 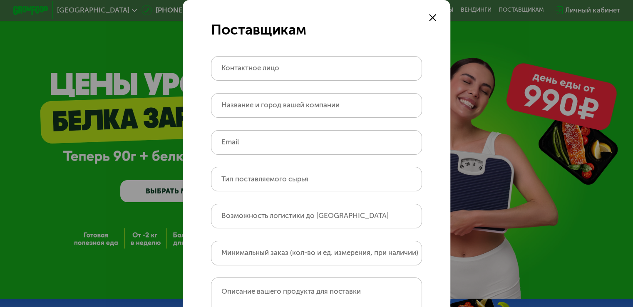 I want to click on label: Контактное лицо, so click(x=250, y=68).